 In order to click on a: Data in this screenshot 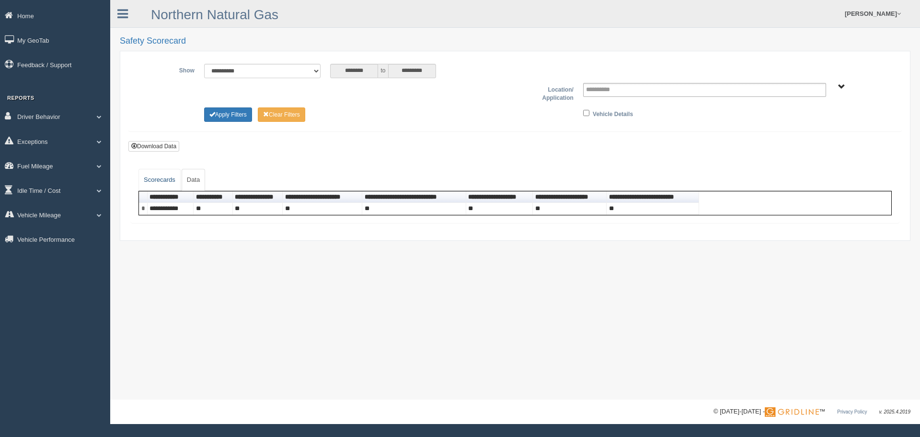, I will do `click(193, 180)`.